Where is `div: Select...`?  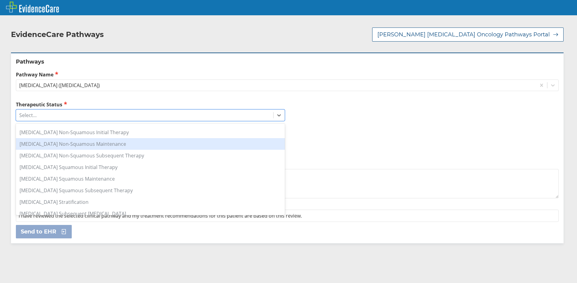
div: Select... is located at coordinates (28, 115).